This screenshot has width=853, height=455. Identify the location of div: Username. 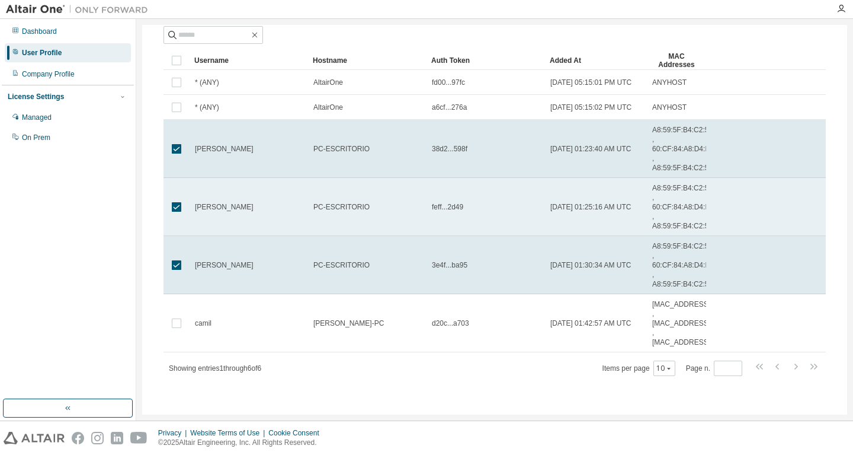
(249, 60).